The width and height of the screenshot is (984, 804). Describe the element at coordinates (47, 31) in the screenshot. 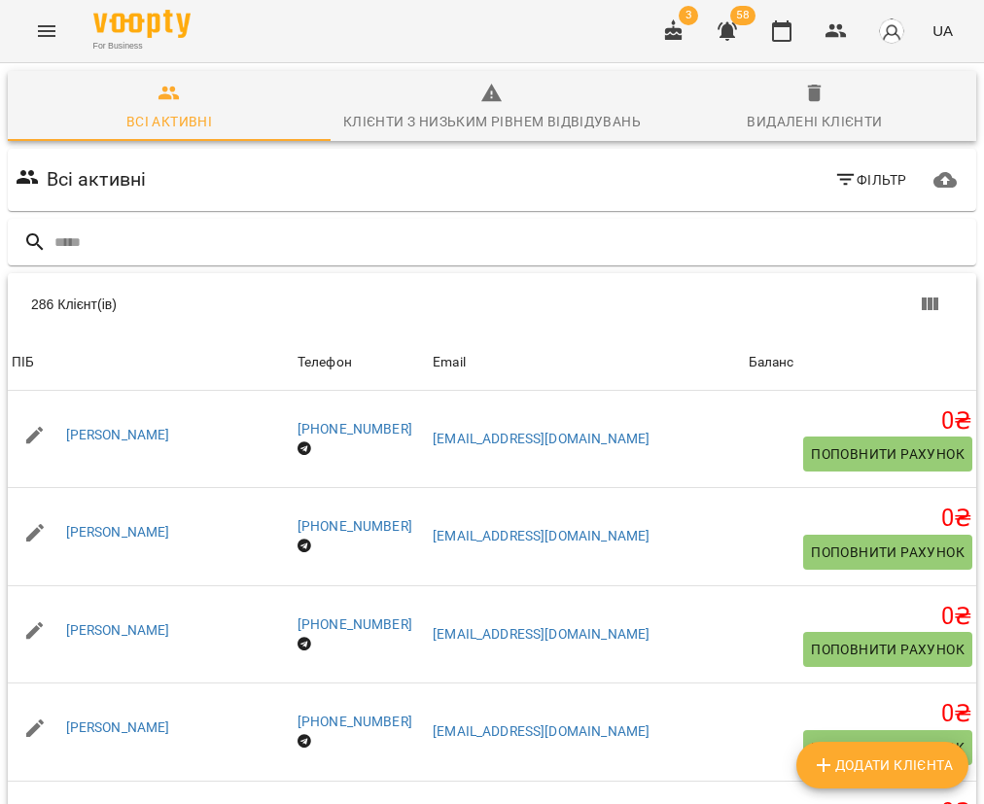

I see `button: Menu` at that location.